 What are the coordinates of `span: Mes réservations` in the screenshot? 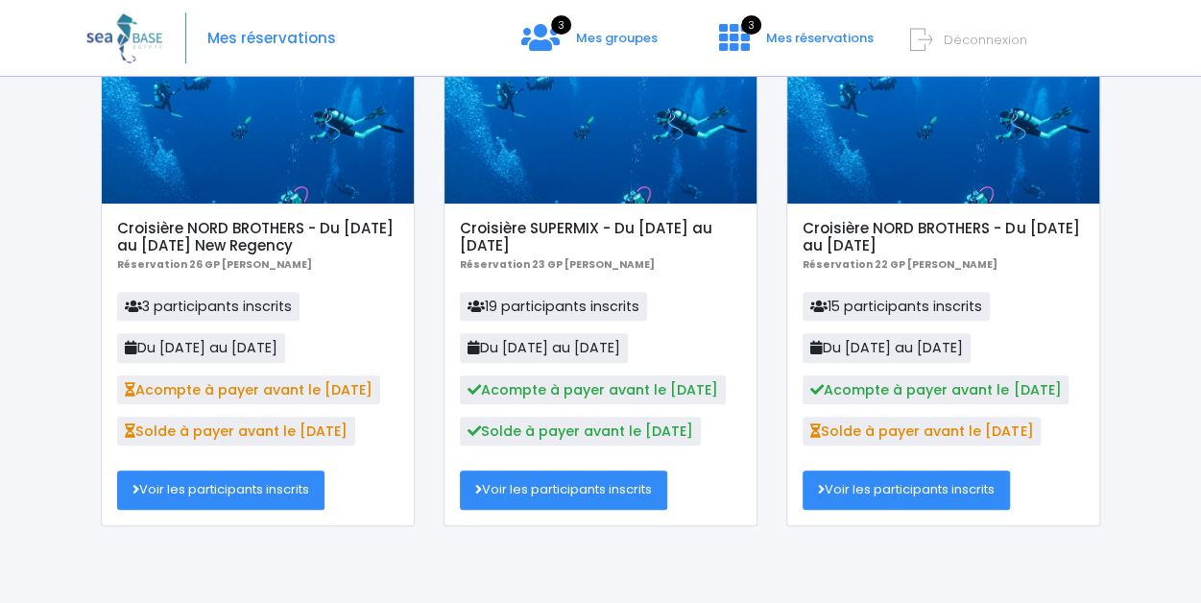 It's located at (820, 37).